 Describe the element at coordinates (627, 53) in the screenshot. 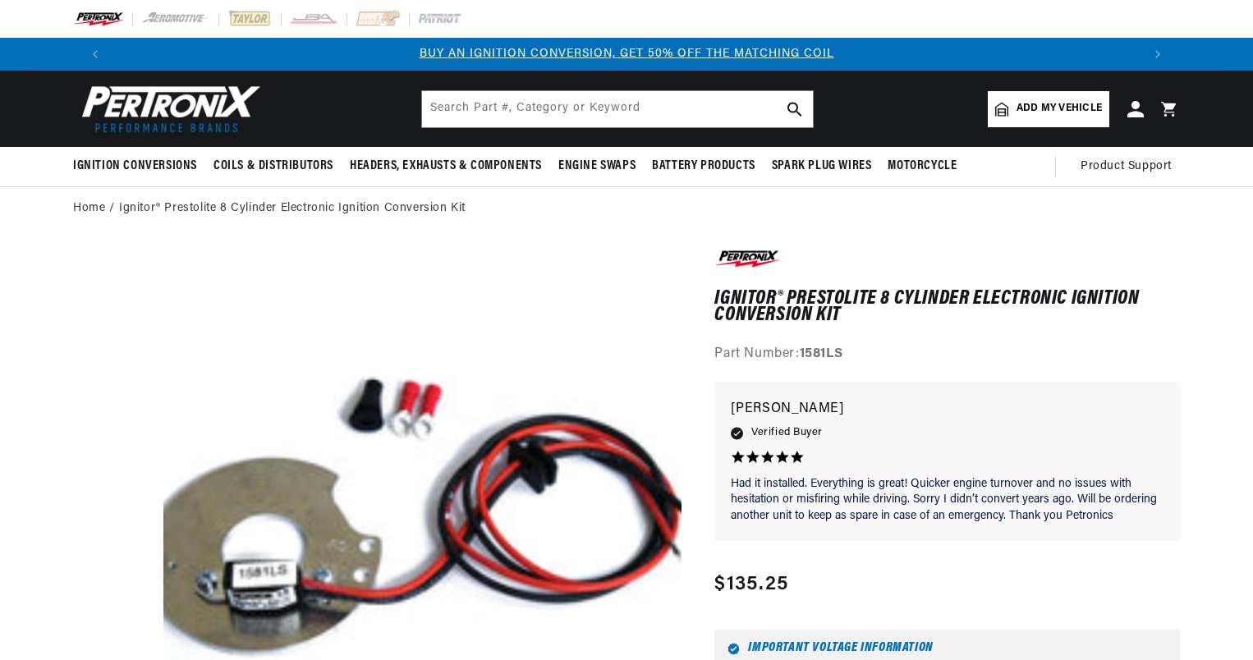

I see `a: BUY AN IGNITION CONVERSION, GET 50% OFF THE MATCHING COIL` at that location.